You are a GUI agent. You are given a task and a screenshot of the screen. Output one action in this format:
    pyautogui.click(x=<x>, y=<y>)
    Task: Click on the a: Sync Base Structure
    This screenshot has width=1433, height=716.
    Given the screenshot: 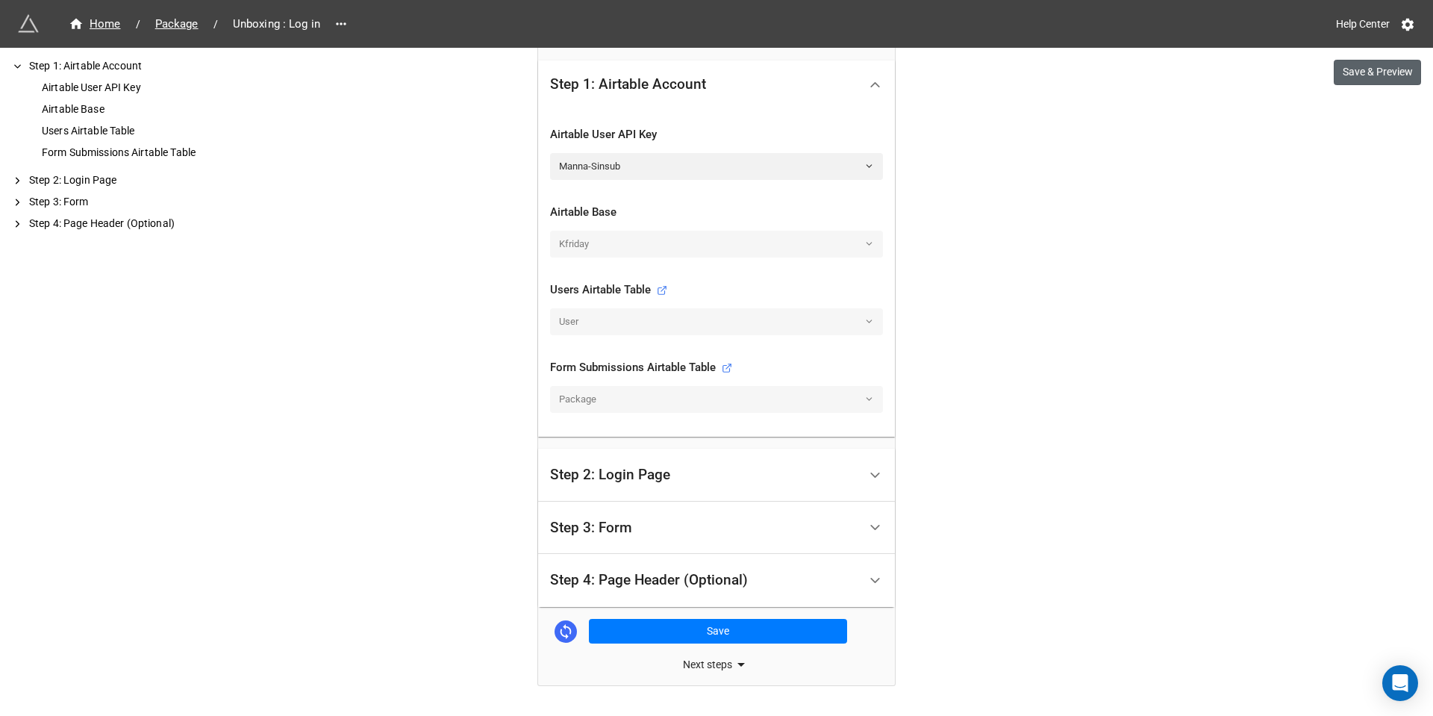 What is the action you would take?
    pyautogui.click(x=566, y=631)
    